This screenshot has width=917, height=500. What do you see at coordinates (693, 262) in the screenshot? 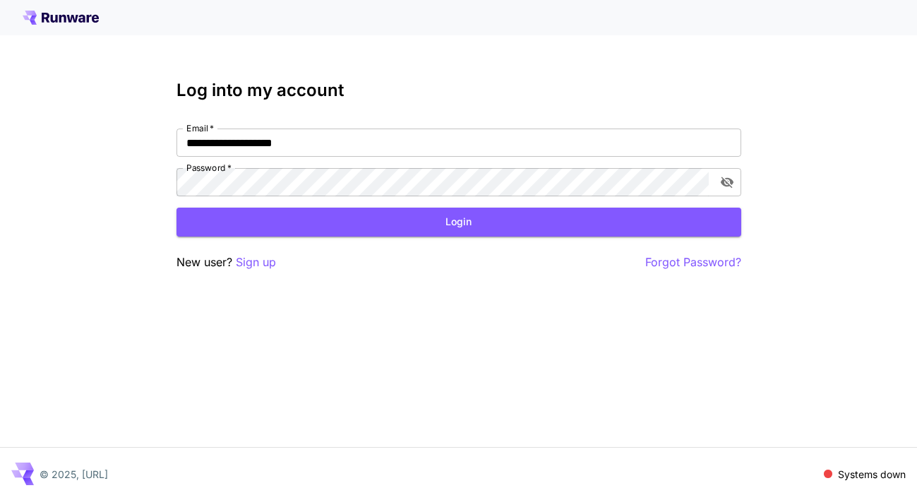
I see `button: Forgot Password?` at bounding box center [693, 262].